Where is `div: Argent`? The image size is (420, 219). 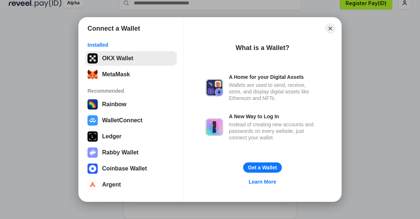
div: Argent is located at coordinates (111, 184).